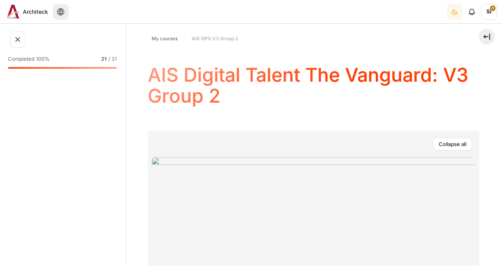 The image size is (501, 266). What do you see at coordinates (455, 11) in the screenshot?
I see `div: Dark Mode` at bounding box center [455, 11].